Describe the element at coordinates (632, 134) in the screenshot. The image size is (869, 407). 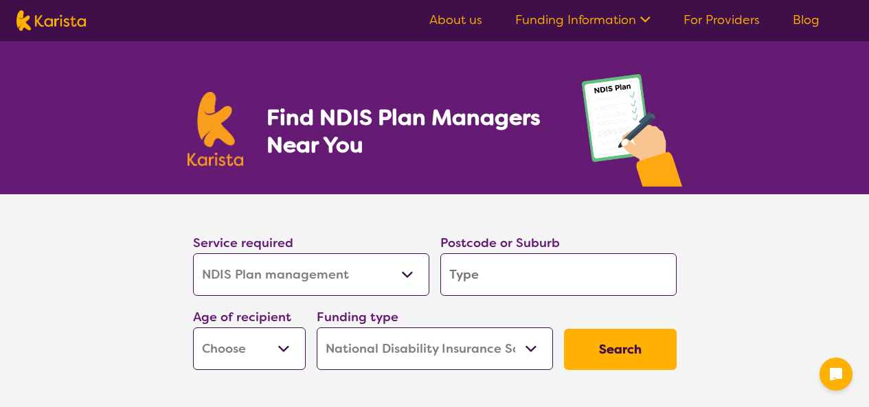
I see `img: plan-management` at that location.